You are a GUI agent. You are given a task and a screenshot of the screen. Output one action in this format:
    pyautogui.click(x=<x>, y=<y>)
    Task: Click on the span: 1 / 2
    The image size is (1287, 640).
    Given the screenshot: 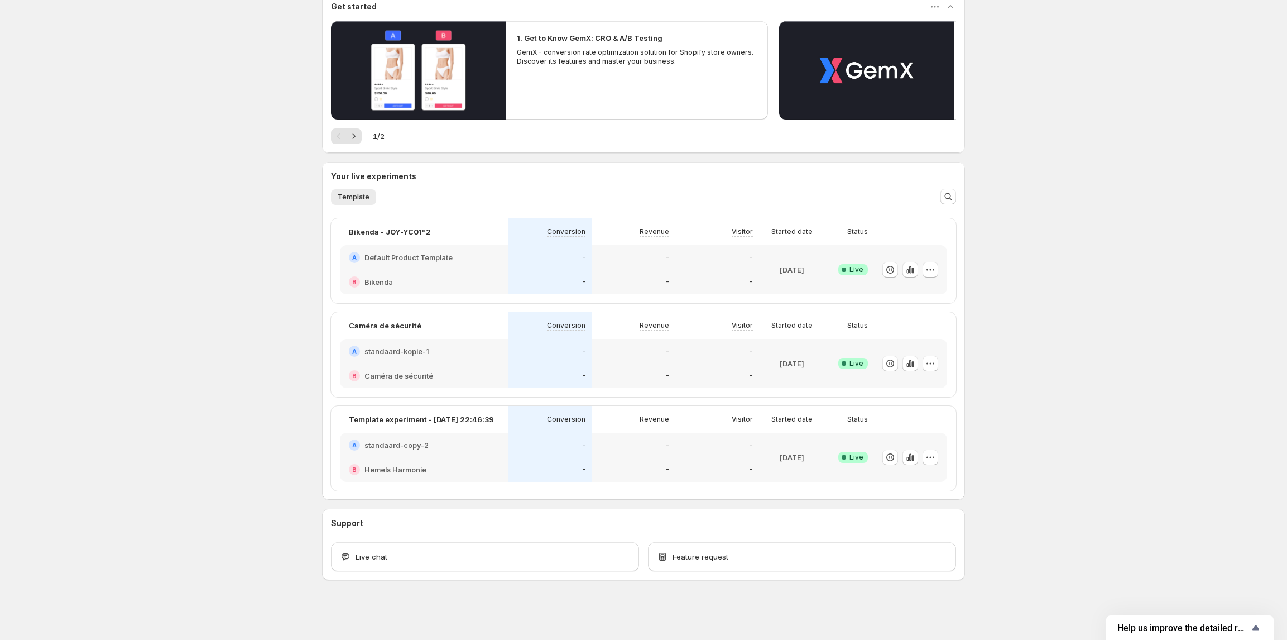 What is the action you would take?
    pyautogui.click(x=379, y=136)
    